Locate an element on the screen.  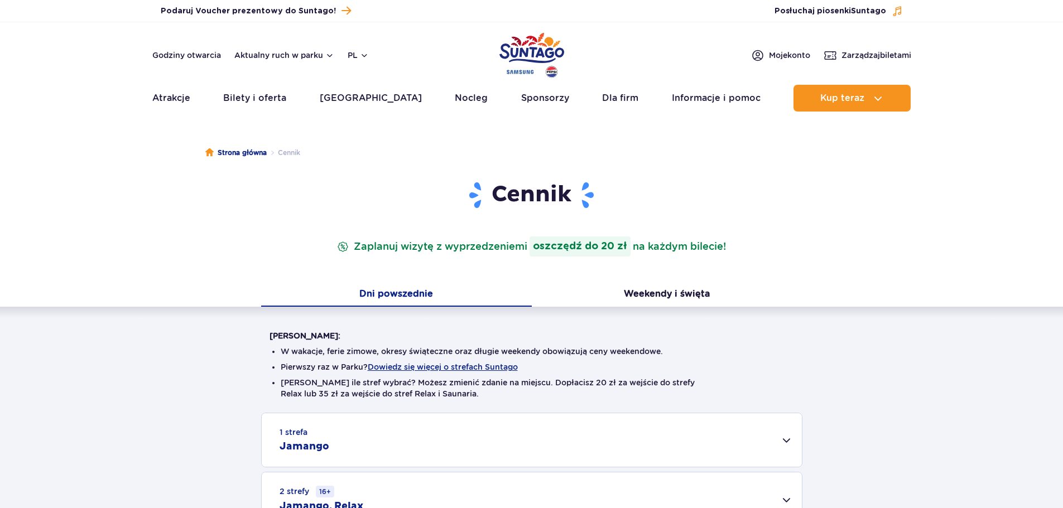
button: Weekendy i święta is located at coordinates (667, 295).